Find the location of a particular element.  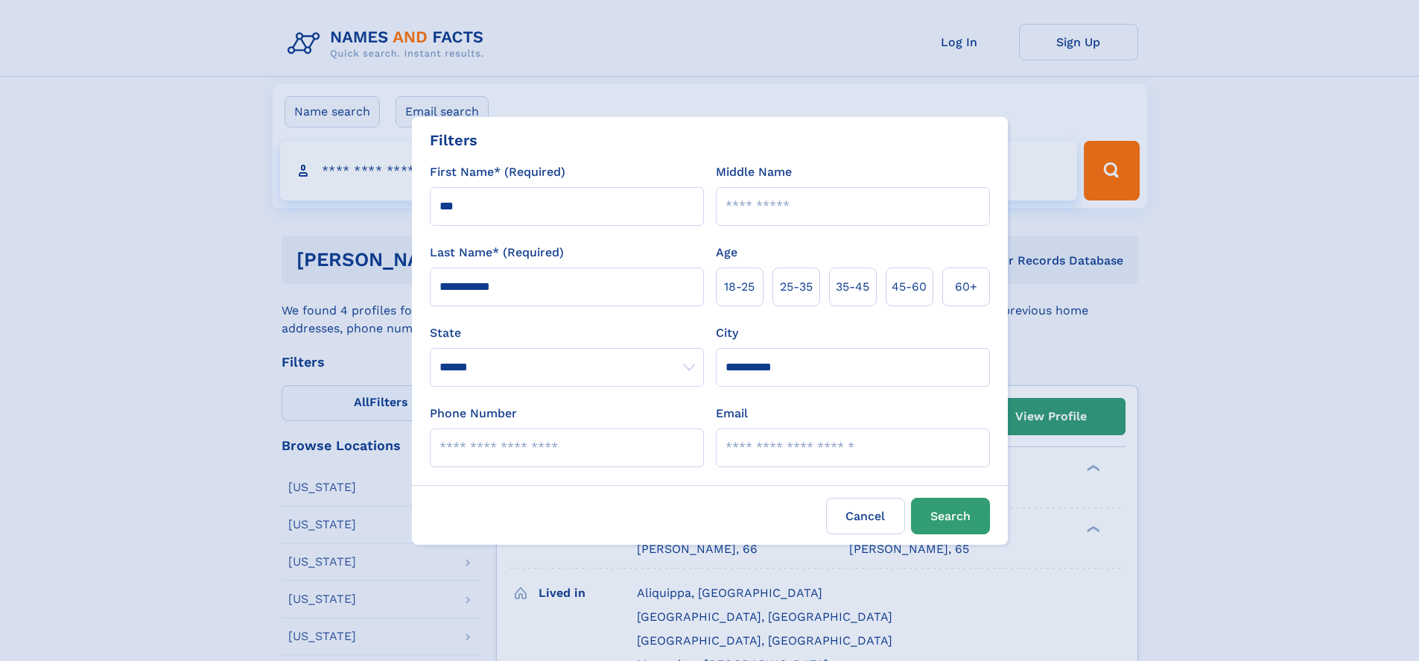

div: Filters is located at coordinates (454, 140).